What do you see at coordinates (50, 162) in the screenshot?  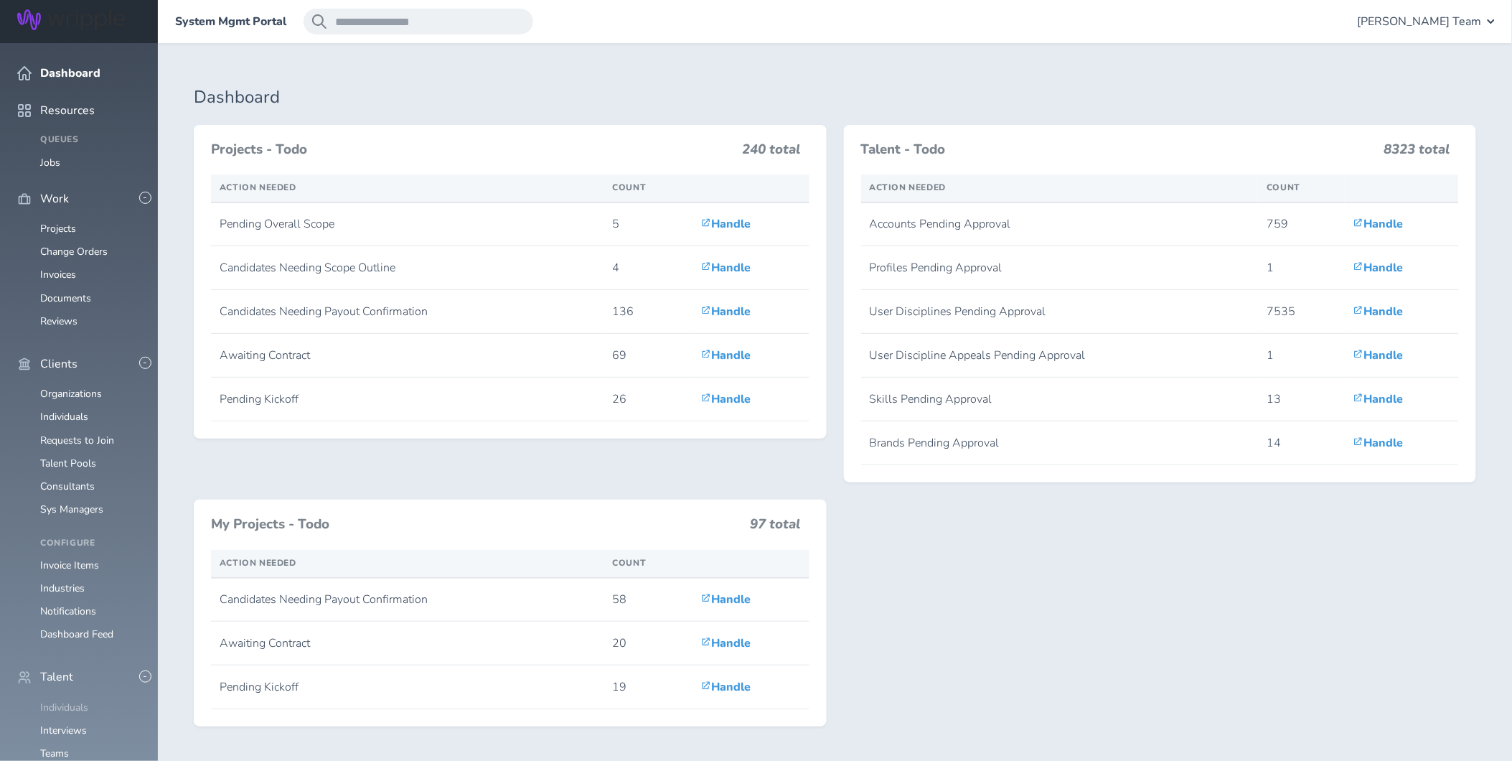 I see `a: Jobs` at bounding box center [50, 162].